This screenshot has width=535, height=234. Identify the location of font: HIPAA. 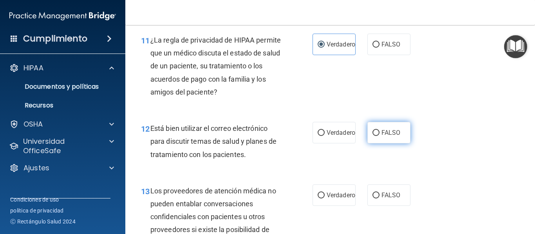
(33, 68).